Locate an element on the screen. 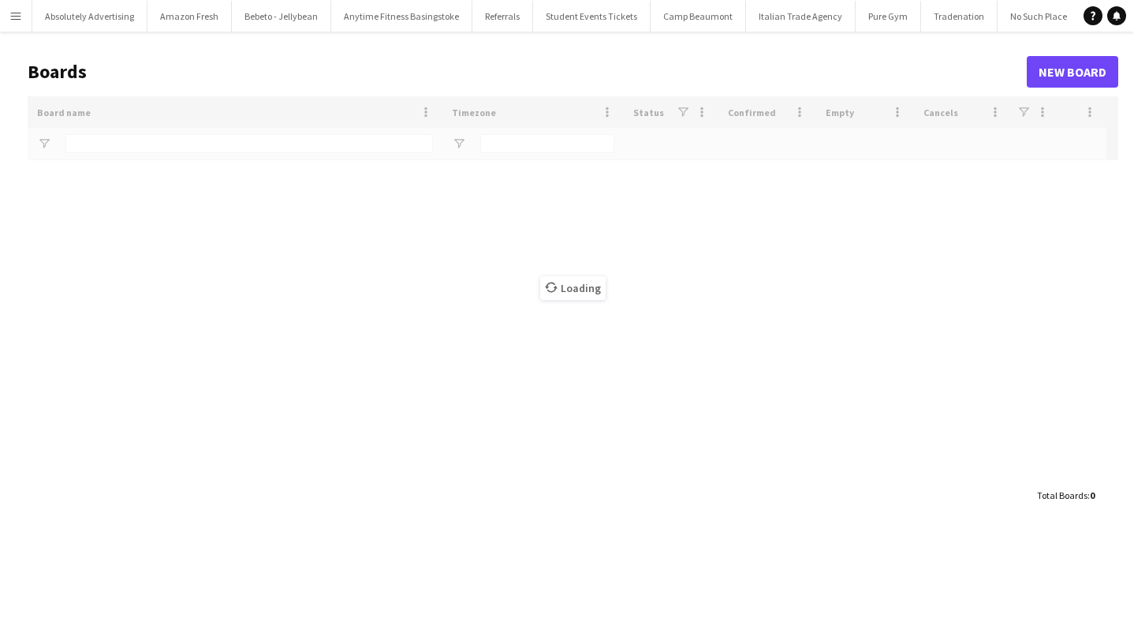 This screenshot has height=622, width=1134. button: No Such Place is located at coordinates (1039, 16).